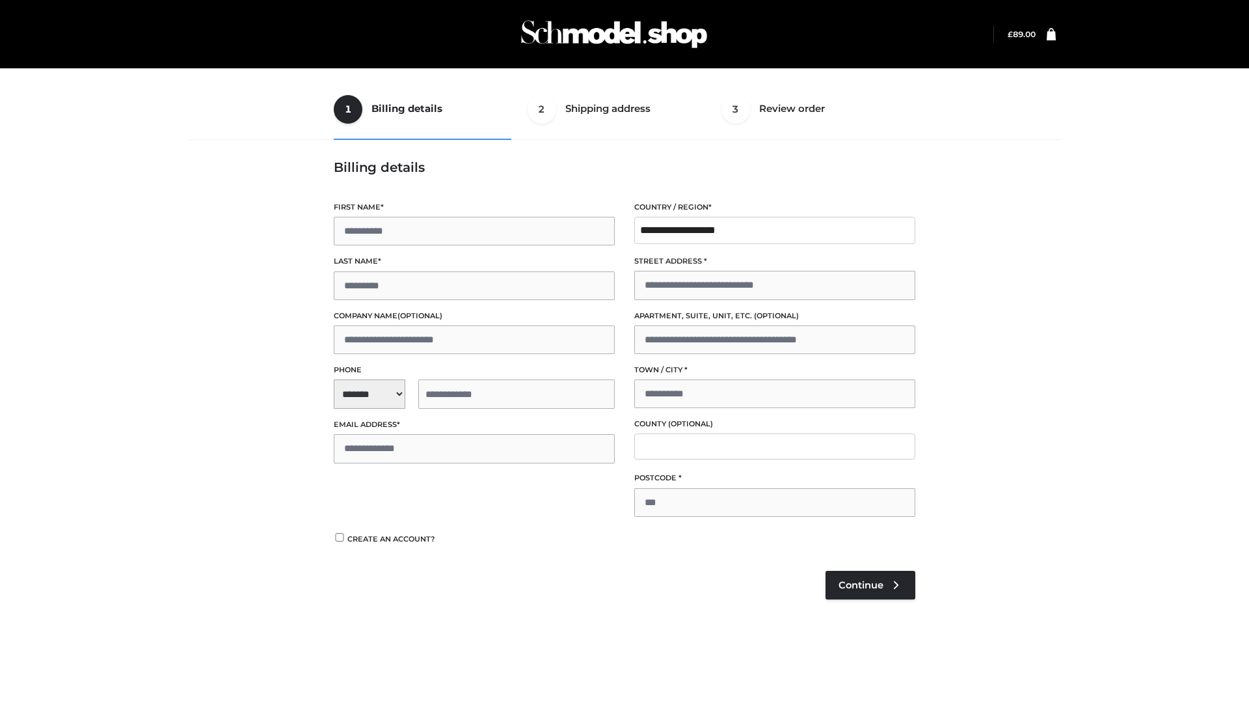 This screenshot has height=703, width=1249. Describe the element at coordinates (340, 537) in the screenshot. I see `input: Create an account?` at that location.